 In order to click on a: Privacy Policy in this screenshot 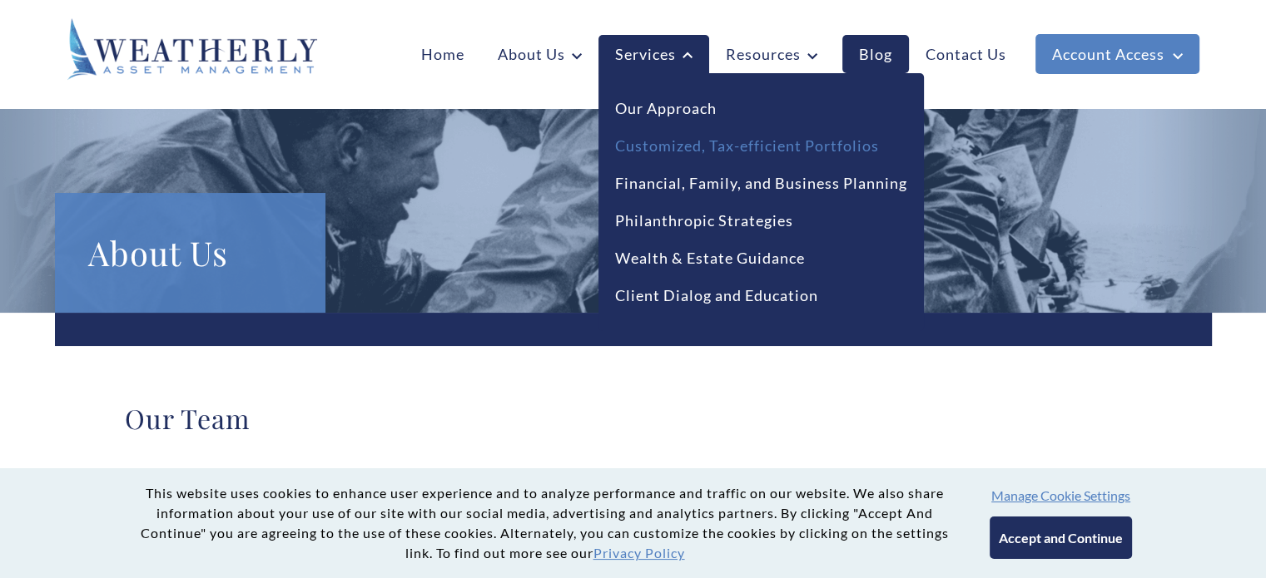, I will do `click(639, 553)`.